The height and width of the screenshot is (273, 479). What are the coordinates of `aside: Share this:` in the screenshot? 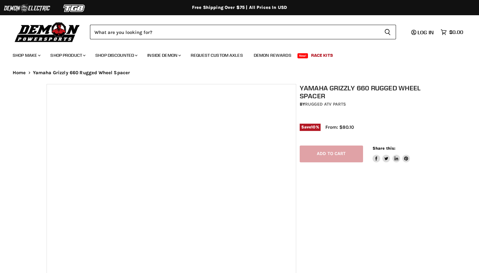 It's located at (391, 154).